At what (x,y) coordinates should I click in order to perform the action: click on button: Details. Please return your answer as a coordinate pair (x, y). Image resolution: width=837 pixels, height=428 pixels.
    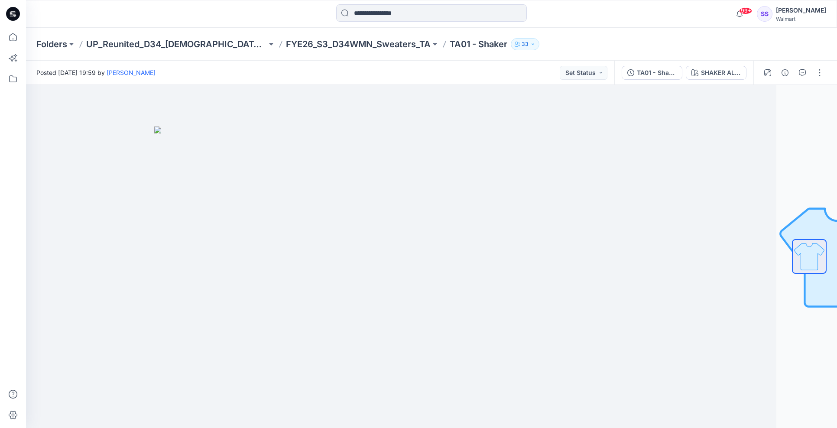
    Looking at the image, I should click on (785, 73).